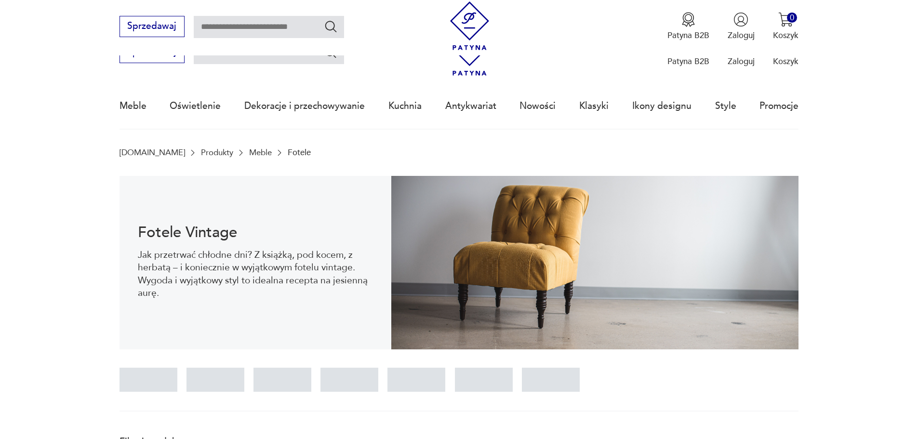 This screenshot has width=918, height=439. I want to click on p: Jak przetrwać chłodne dni? Z książką, pod kocem, z herbatą – i koniecznie w wyjątkowym fotelu vin..., so click(255, 274).